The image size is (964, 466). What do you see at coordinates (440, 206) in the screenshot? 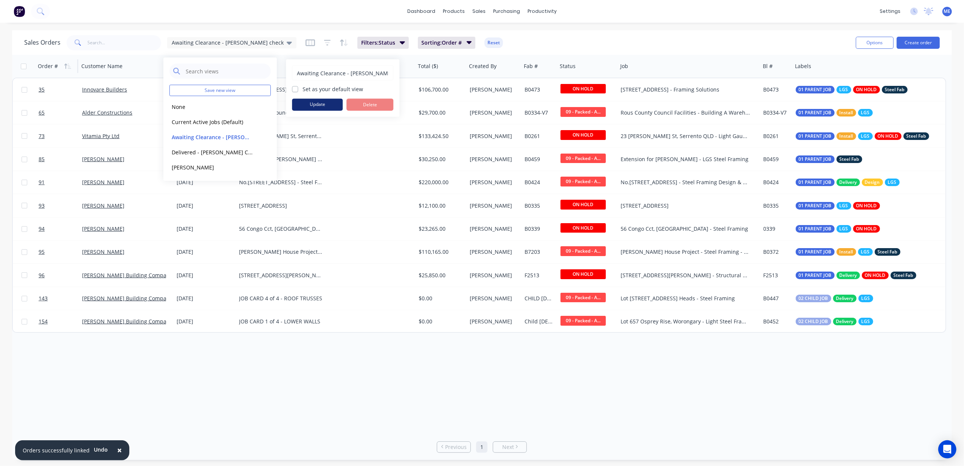
I see `div: $12,100.00` at bounding box center [440, 206].